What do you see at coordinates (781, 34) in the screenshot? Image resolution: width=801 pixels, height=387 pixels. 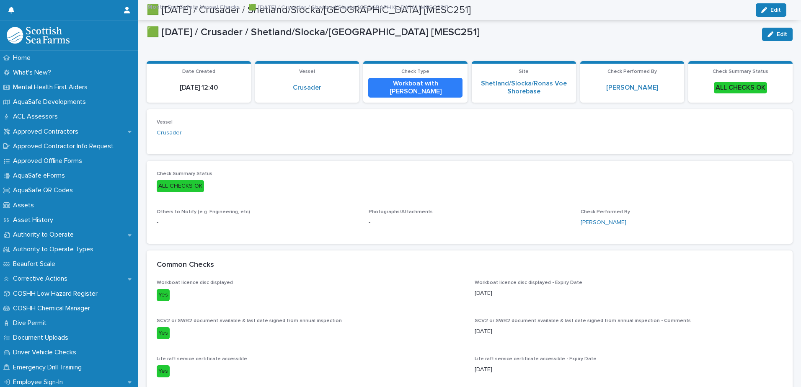 I see `span: Edit` at bounding box center [781, 34].